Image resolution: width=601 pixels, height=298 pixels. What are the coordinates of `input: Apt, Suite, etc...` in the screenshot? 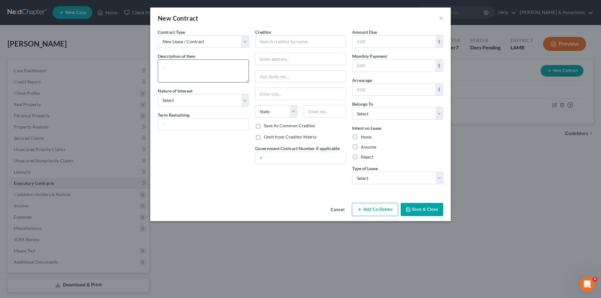 It's located at (300, 77).